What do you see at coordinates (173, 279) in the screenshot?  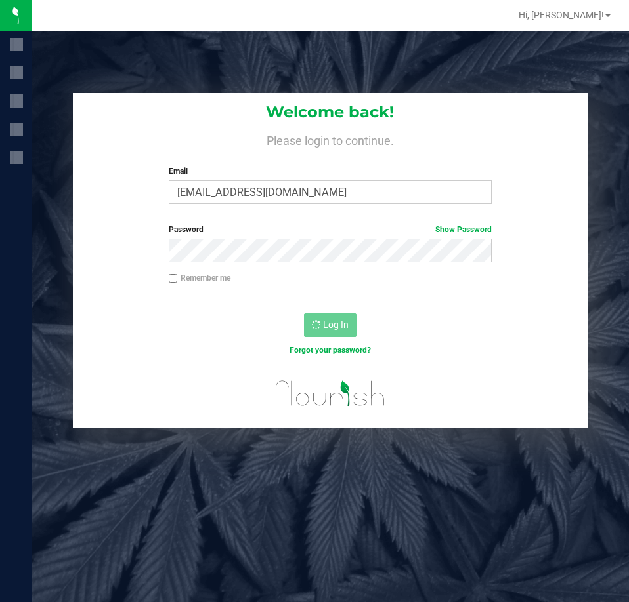 I see `input: Remember me` at bounding box center [173, 279].